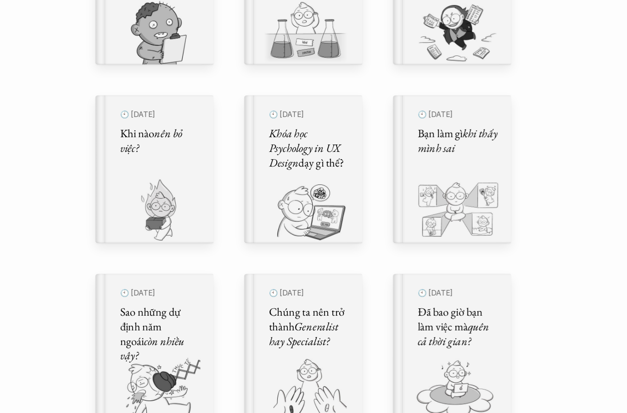 The image size is (627, 413). I want to click on em: Khóa học Psychology in UX Design, so click(316, 143).